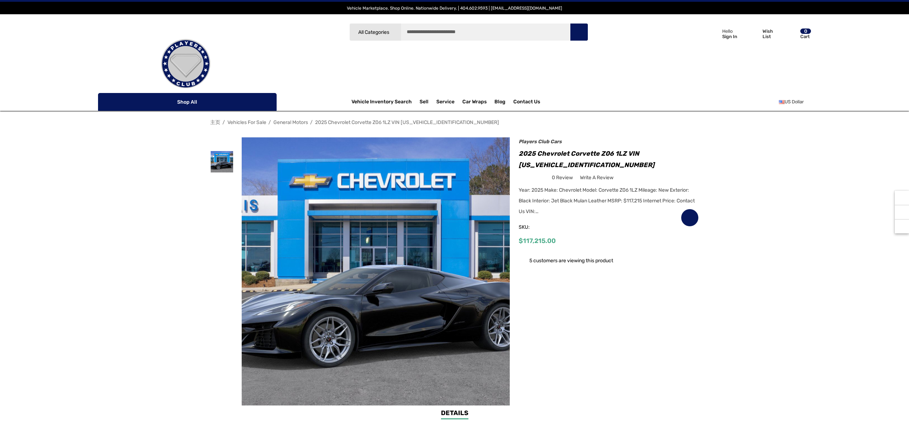  What do you see at coordinates (562, 178) in the screenshot?
I see `span: 0 review` at bounding box center [562, 178].